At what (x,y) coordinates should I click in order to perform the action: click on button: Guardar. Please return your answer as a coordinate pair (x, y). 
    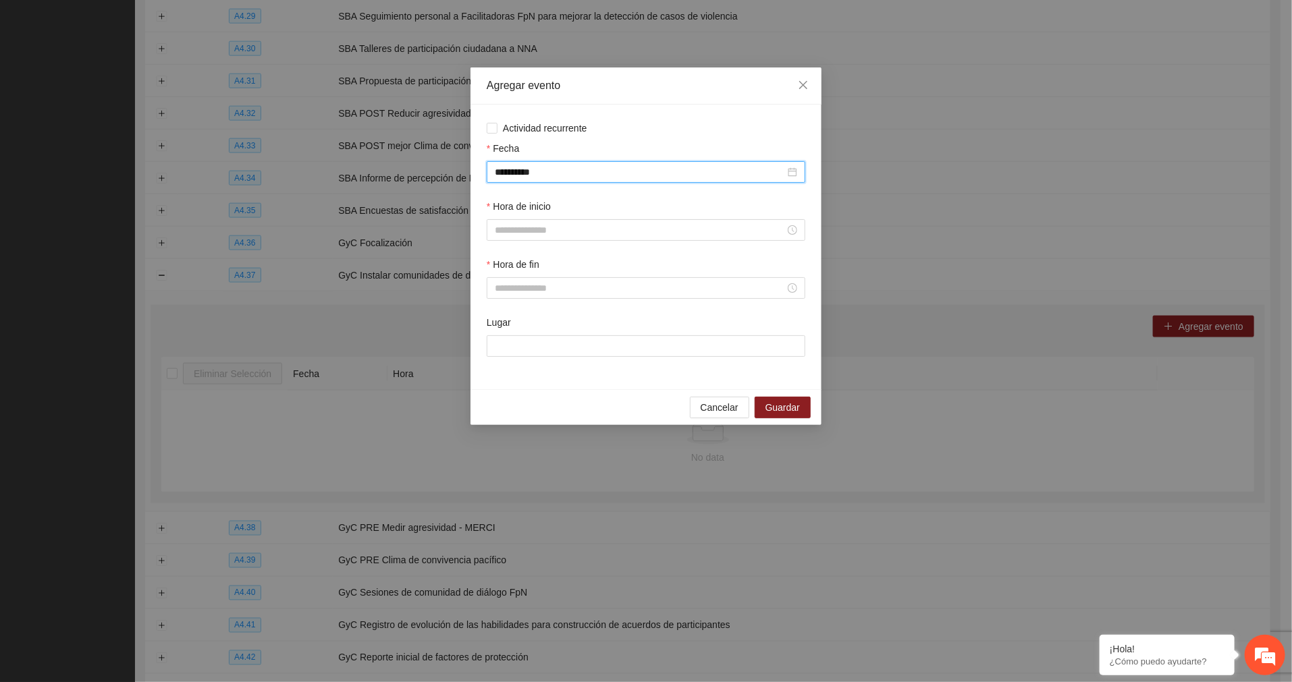
    Looking at the image, I should click on (782, 408).